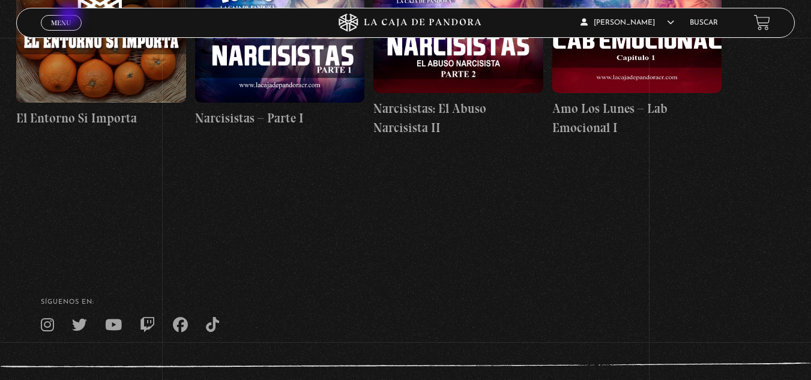 The image size is (811, 380). Describe the element at coordinates (703, 23) in the screenshot. I see `a: Buscar` at that location.